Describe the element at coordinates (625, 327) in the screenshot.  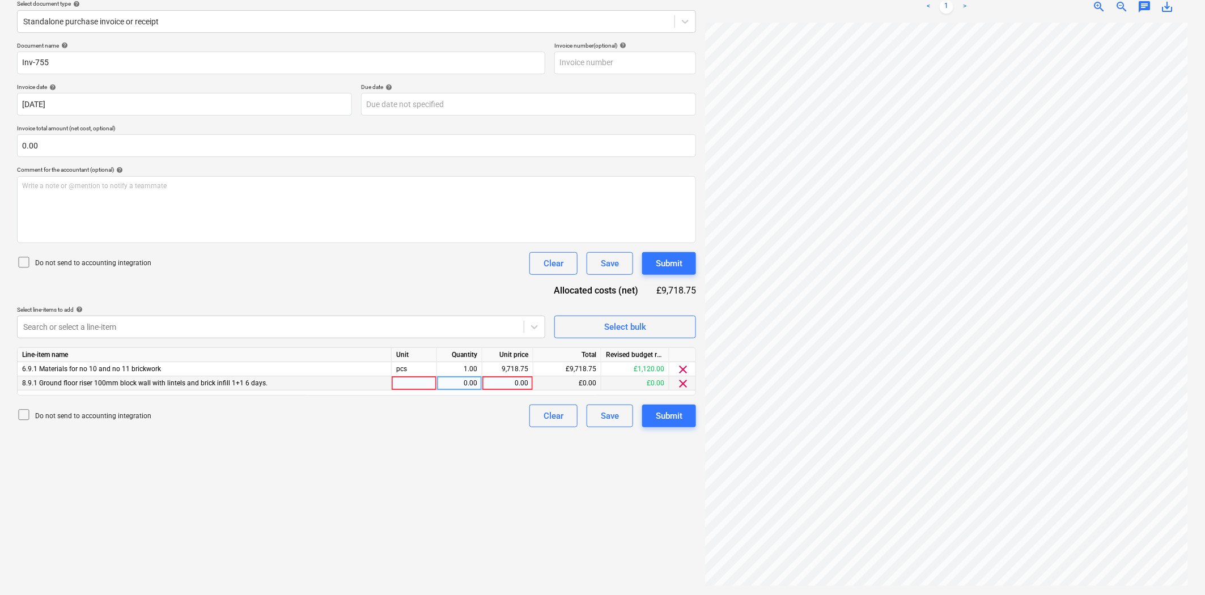
I see `div: Select bulk` at that location.